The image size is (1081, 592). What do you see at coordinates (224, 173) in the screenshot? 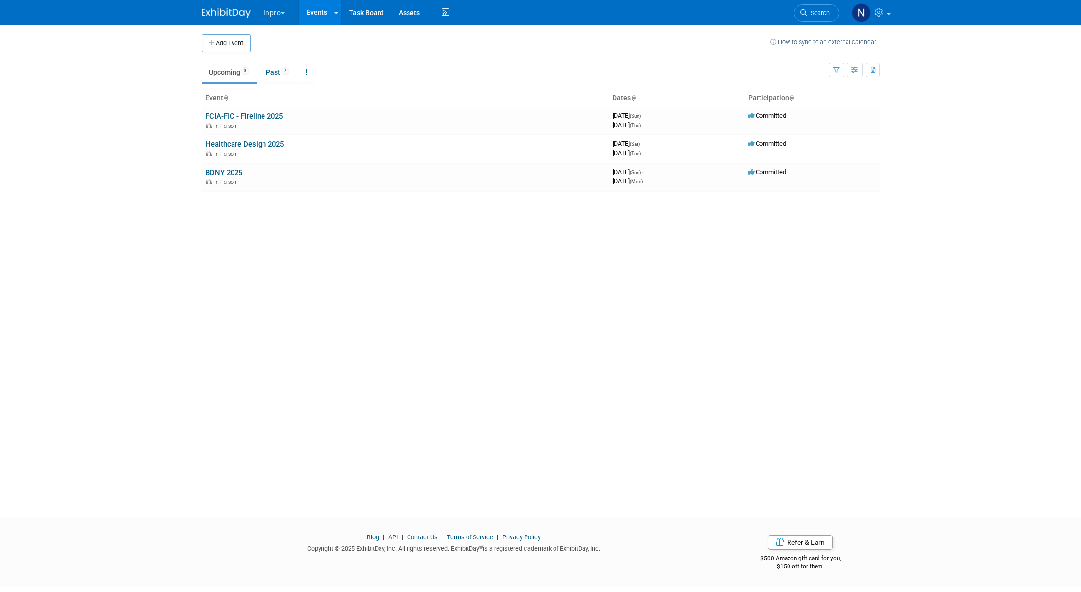
I see `a: BDNY 2025` at bounding box center [224, 173].